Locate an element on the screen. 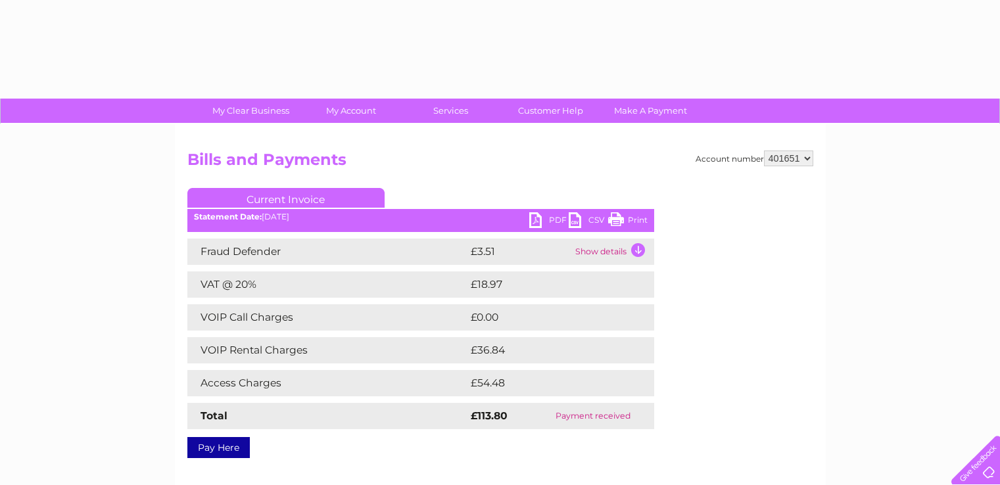 Image resolution: width=1000 pixels, height=485 pixels. td: £18.97 is located at coordinates (547, 285).